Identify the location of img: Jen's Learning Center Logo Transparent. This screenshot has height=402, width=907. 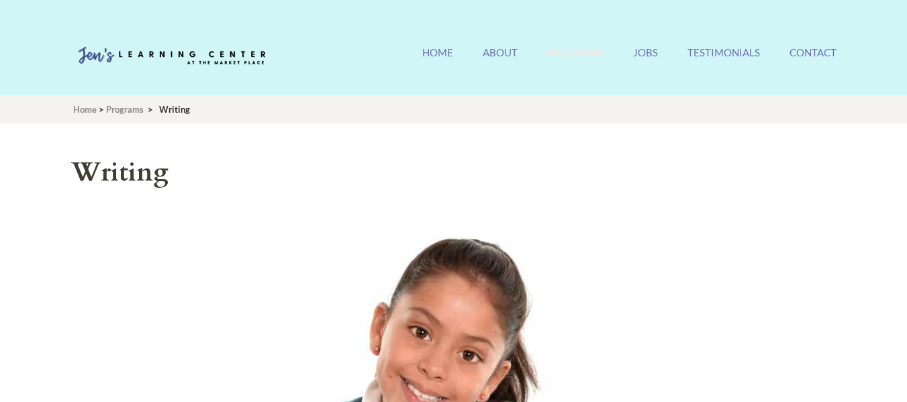
(172, 56).